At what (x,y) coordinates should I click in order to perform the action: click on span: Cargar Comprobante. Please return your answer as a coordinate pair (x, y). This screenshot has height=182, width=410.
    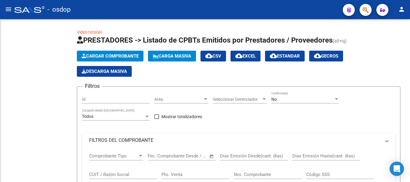
    Looking at the image, I should click on (110, 56).